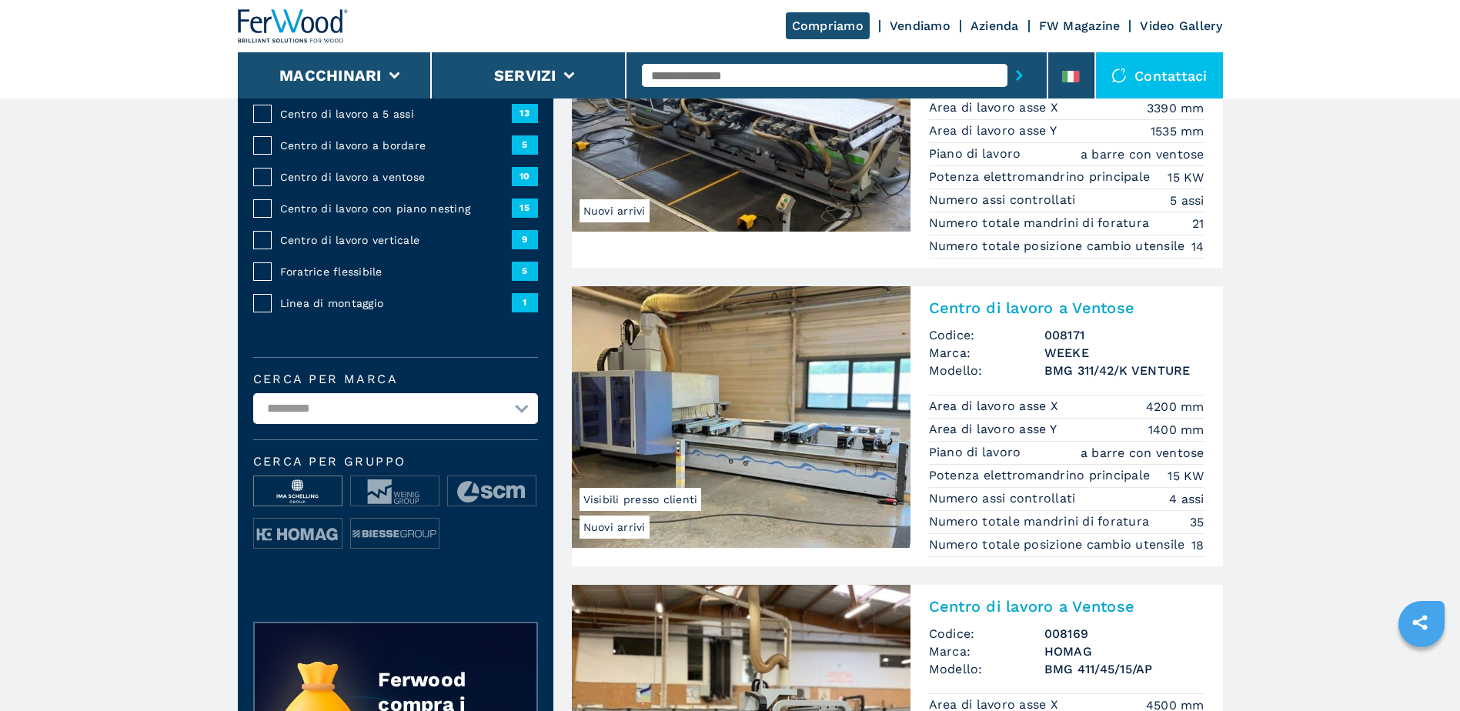 Image resolution: width=1460 pixels, height=711 pixels. Describe the element at coordinates (396, 462) in the screenshot. I see `span: Cerca per Gruppo` at that location.